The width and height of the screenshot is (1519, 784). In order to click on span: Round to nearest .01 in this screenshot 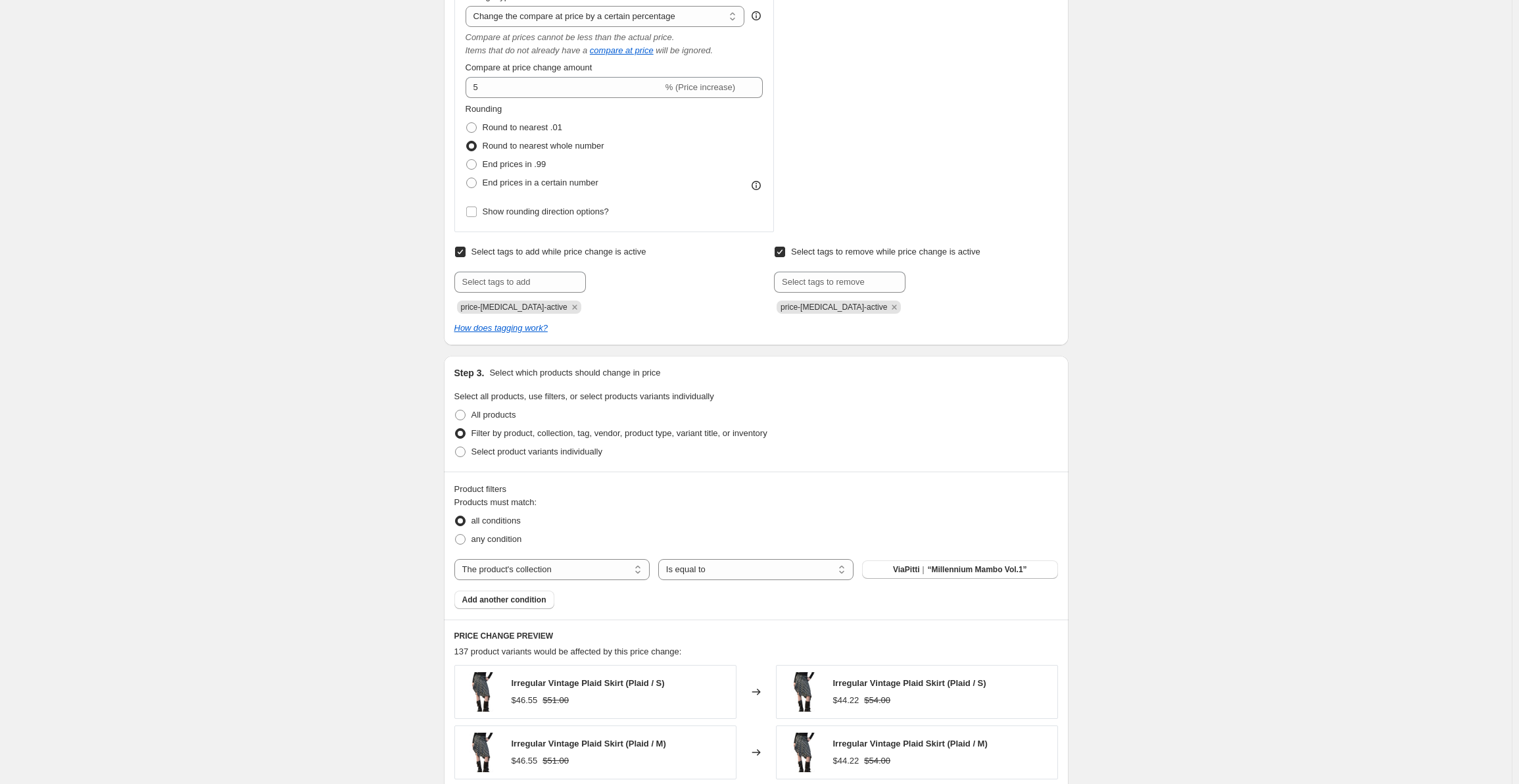, I will do `click(522, 127)`.